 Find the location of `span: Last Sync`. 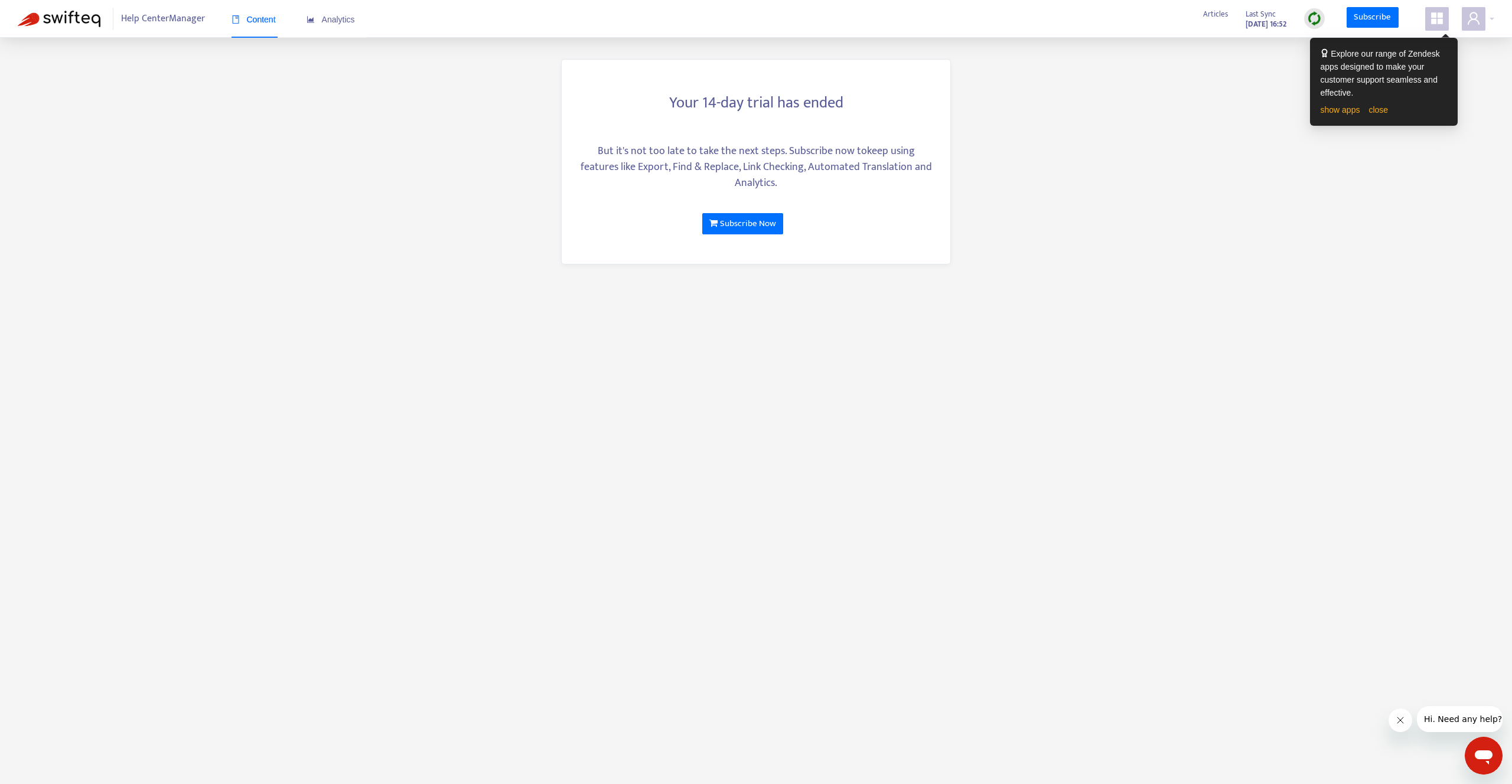

span: Last Sync is located at coordinates (1261, 14).